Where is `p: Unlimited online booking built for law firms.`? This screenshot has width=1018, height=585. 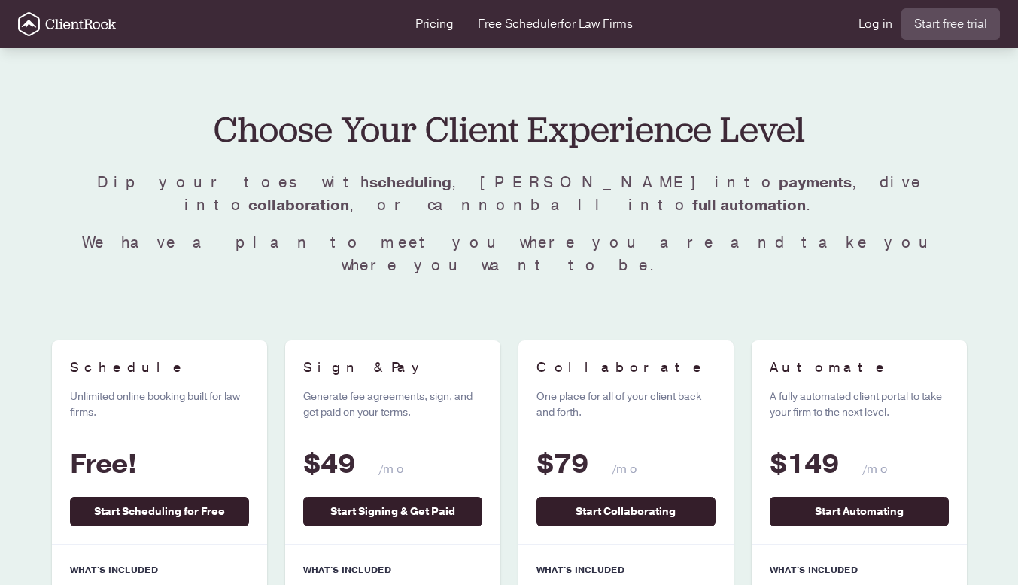
p: Unlimited online booking built for law firms. is located at coordinates (160, 404).